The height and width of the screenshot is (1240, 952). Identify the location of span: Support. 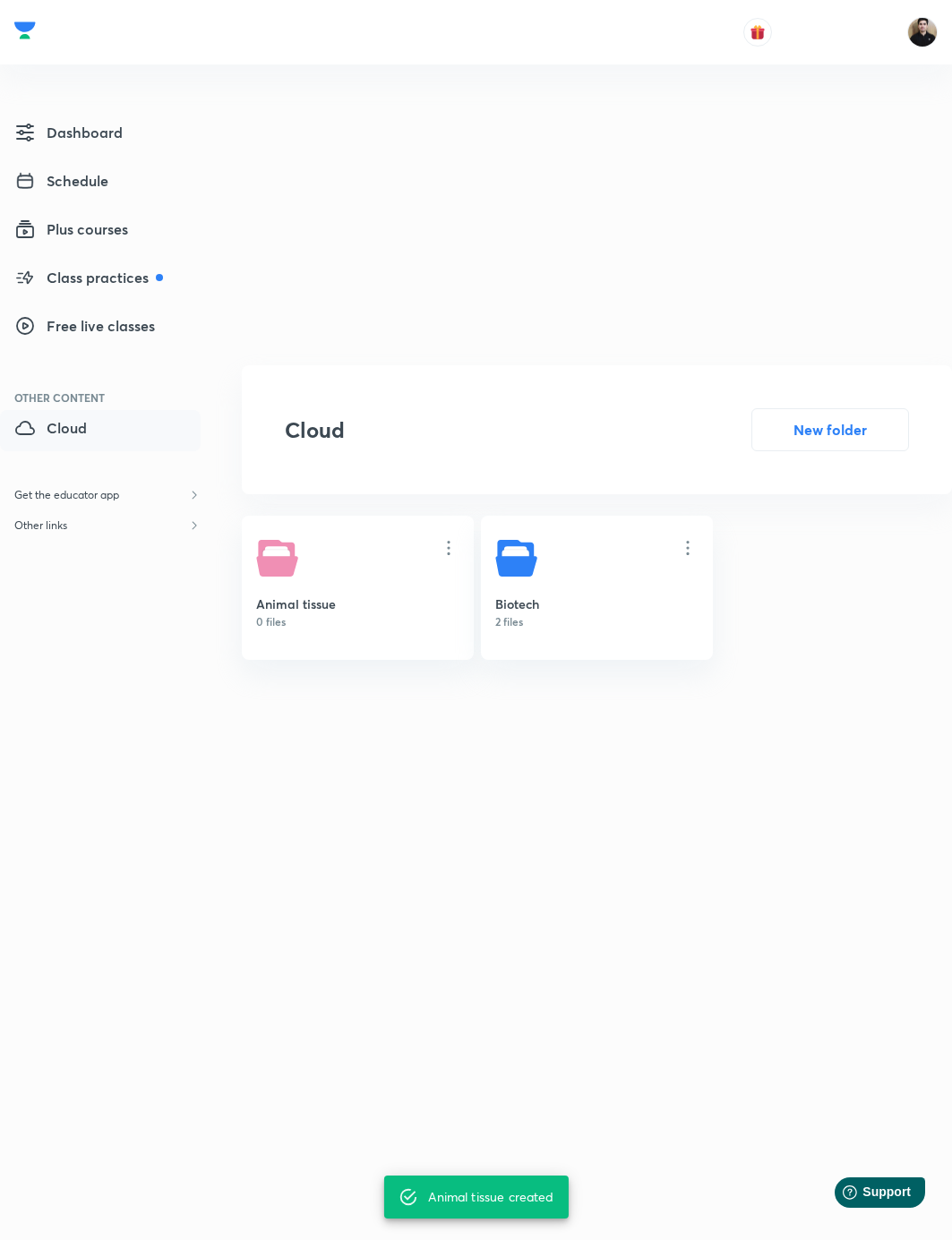
(94, 22).